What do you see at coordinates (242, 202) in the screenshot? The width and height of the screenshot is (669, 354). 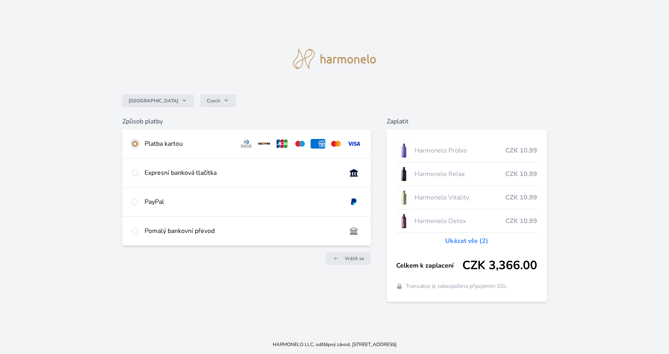 I see `div: PayPal` at bounding box center [242, 202].